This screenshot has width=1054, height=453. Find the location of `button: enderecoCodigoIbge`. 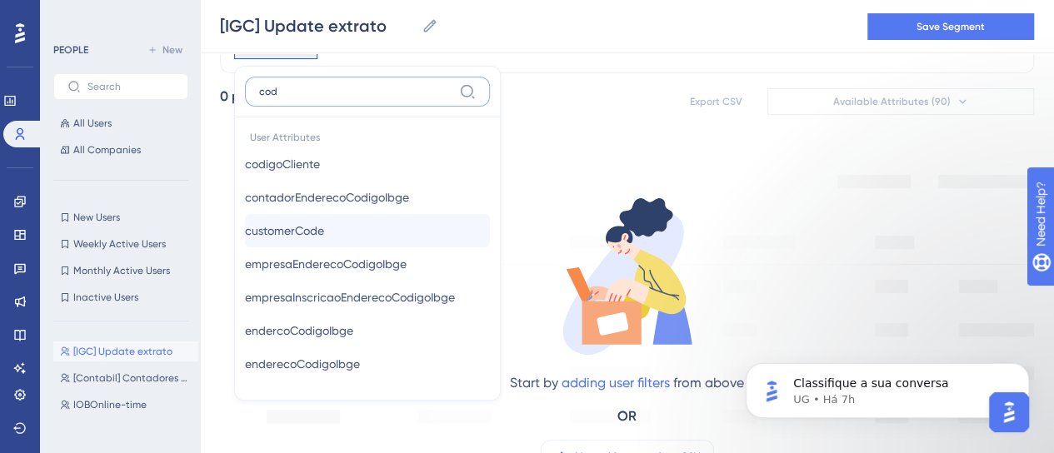

button: enderecoCodigoIbge is located at coordinates (368, 364).